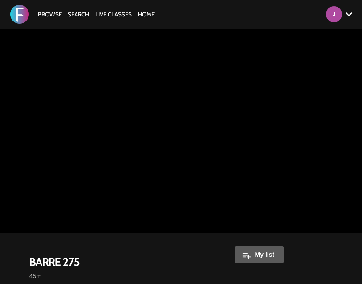  I want to click on strong: BARRE 275, so click(54, 262).